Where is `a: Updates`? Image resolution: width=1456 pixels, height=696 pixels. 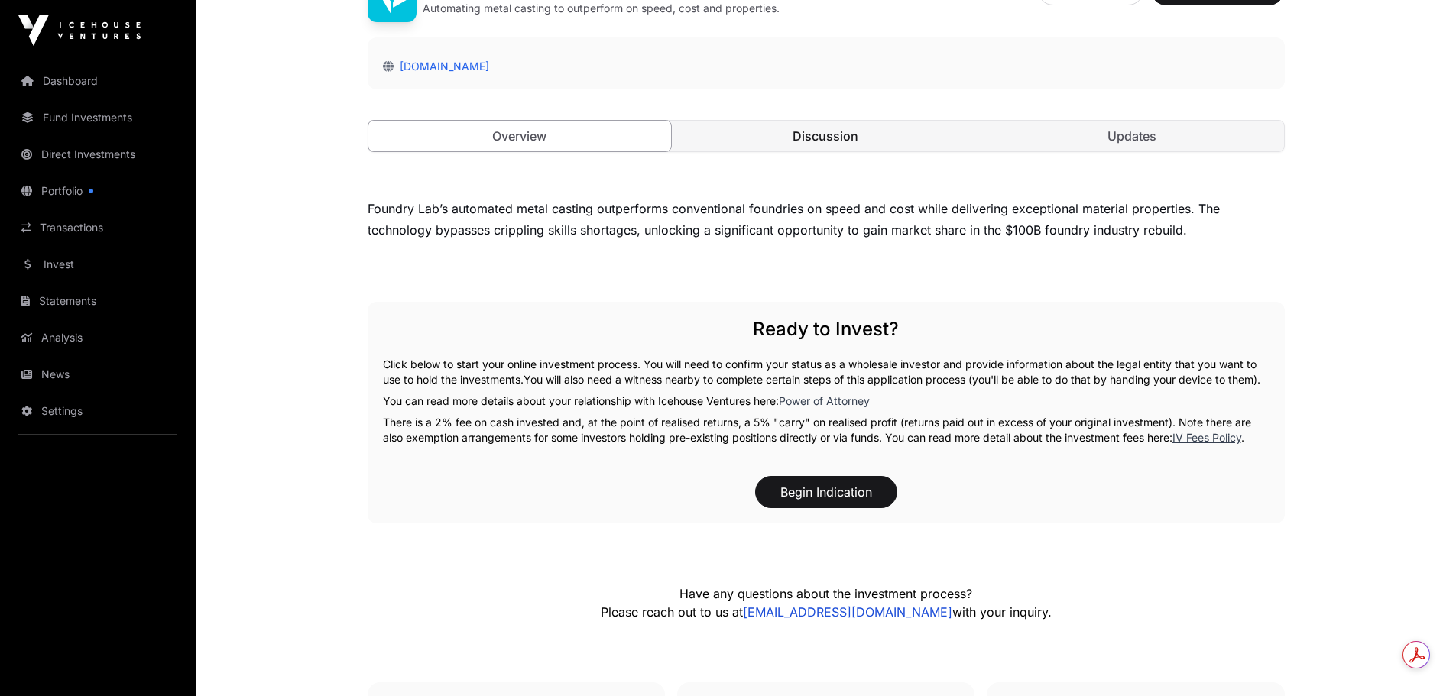
a: Updates is located at coordinates (1132, 136).